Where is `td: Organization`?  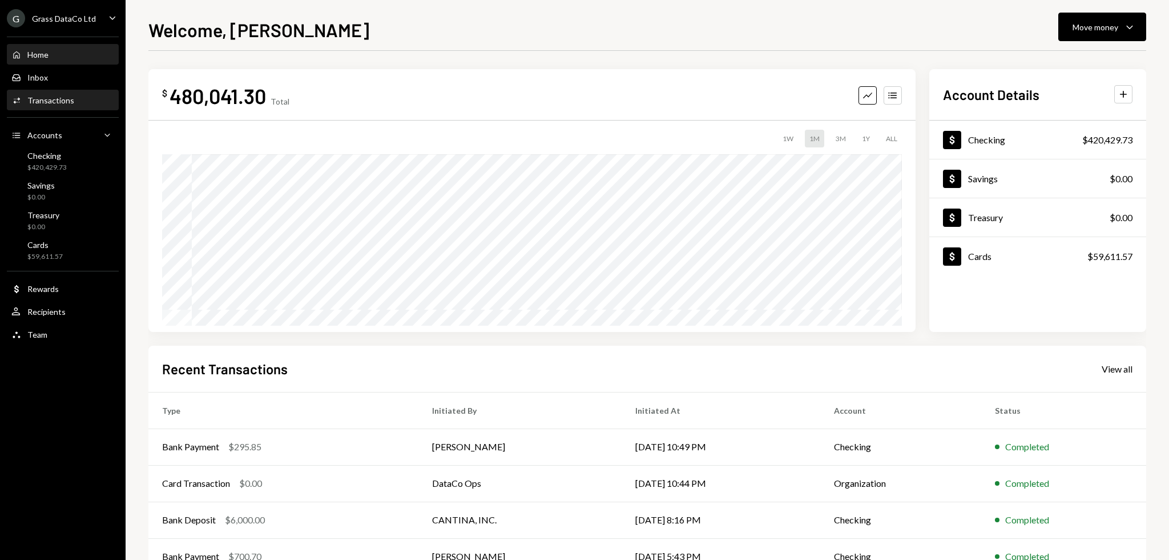 td: Organization is located at coordinates (901, 483).